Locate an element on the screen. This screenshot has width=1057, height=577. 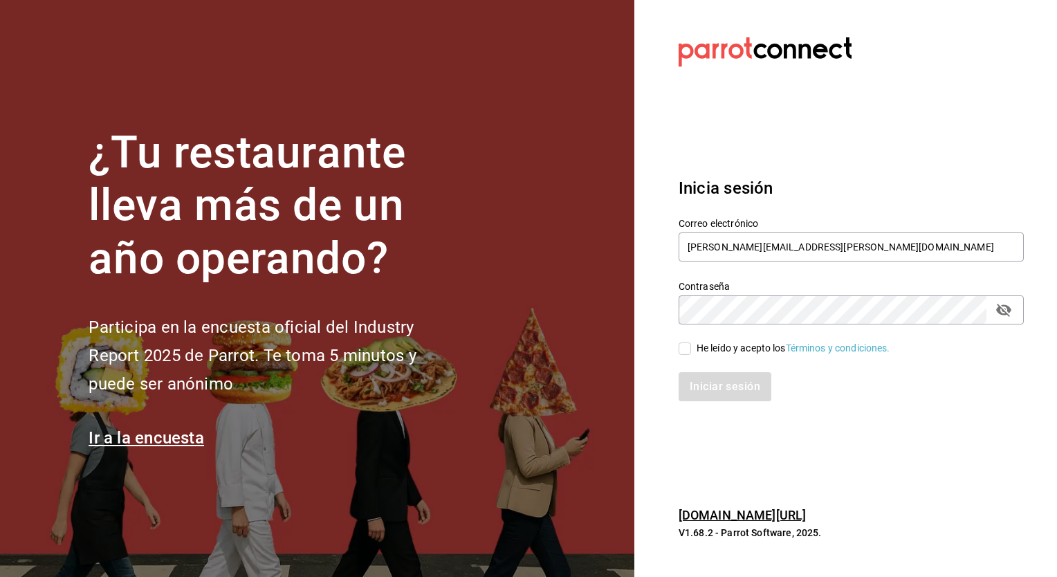
h1: ¿Tu restaurante lleva más de un año operando? is located at coordinates (275, 206).